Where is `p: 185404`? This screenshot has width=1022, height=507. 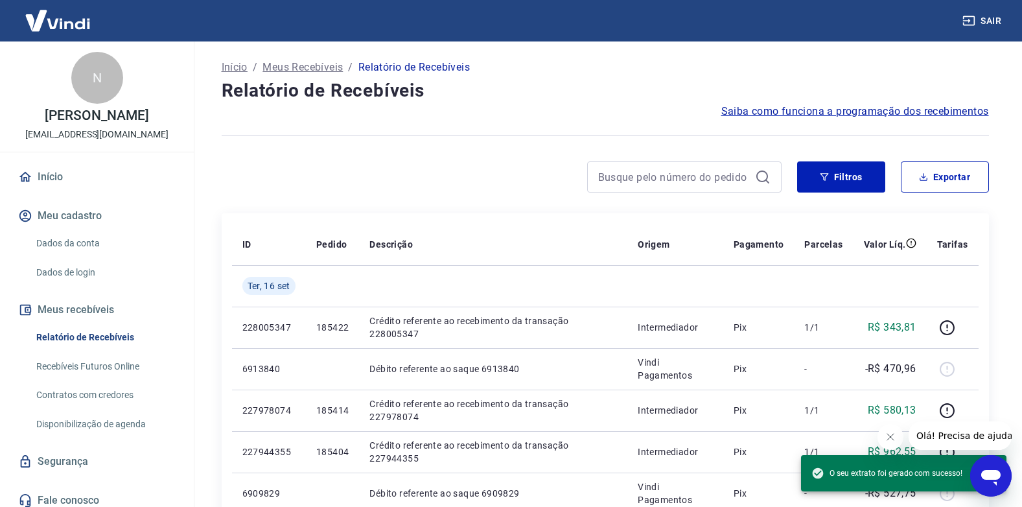
p: 185404 is located at coordinates (332, 452).